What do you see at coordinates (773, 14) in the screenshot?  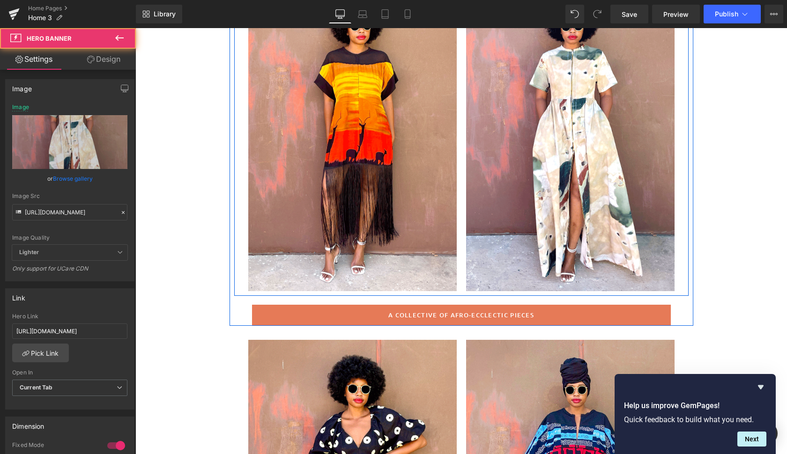 I see `button: More` at bounding box center [773, 14].